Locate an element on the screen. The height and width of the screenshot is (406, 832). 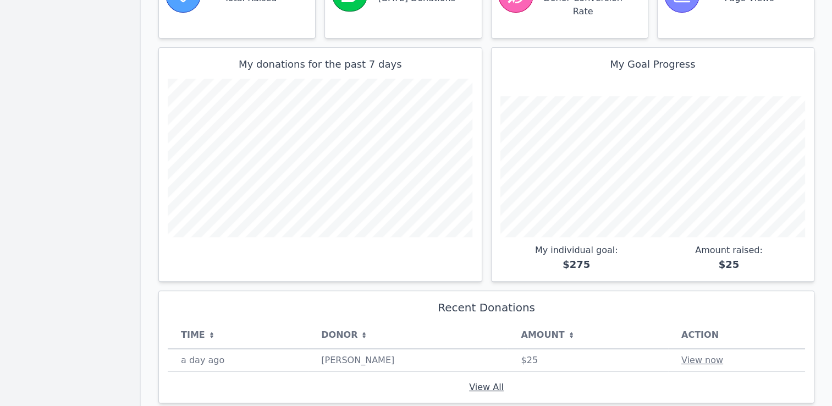
span: Baker, William is located at coordinates (376, 360).